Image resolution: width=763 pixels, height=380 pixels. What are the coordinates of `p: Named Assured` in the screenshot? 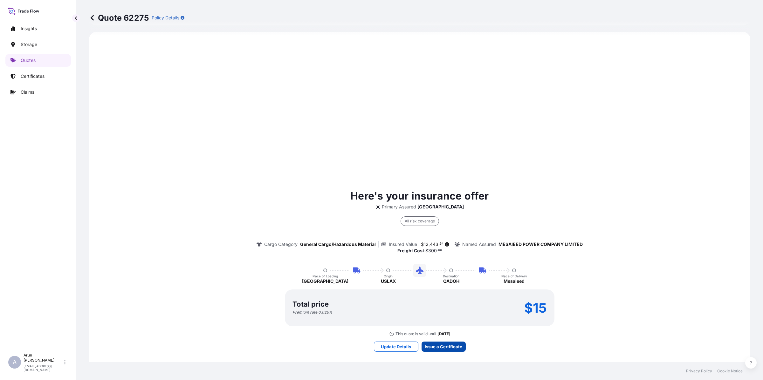 It's located at (479, 245).